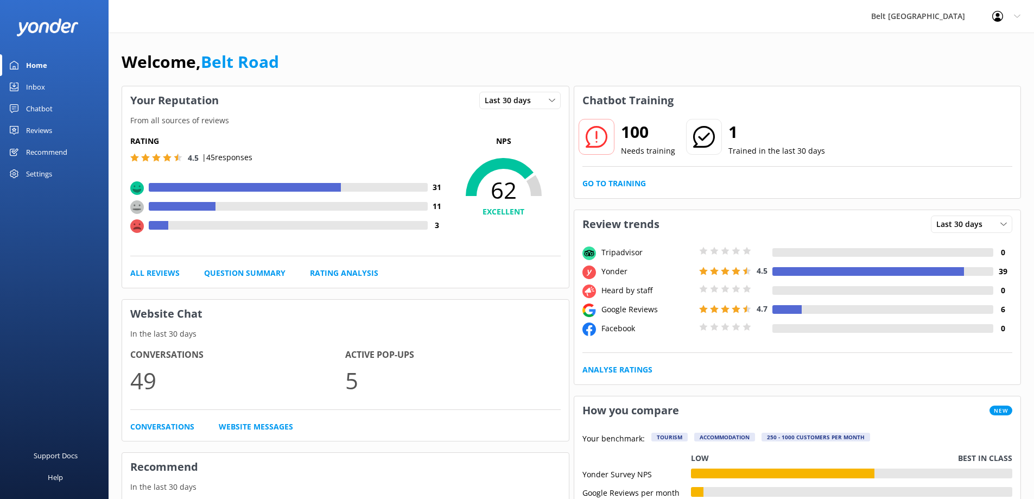  Describe the element at coordinates (613, 439) in the screenshot. I see `p: Your benchmark:` at that location.